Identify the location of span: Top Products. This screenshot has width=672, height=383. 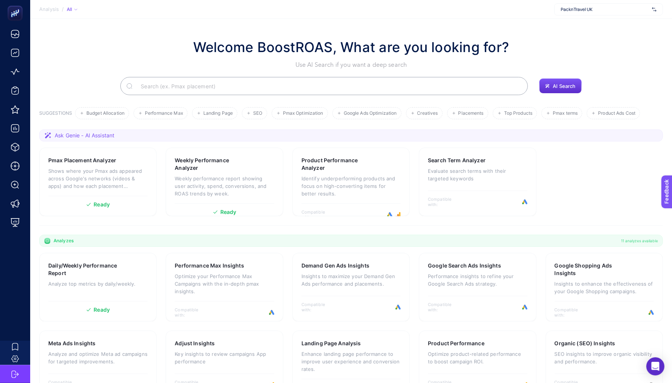
(518, 113).